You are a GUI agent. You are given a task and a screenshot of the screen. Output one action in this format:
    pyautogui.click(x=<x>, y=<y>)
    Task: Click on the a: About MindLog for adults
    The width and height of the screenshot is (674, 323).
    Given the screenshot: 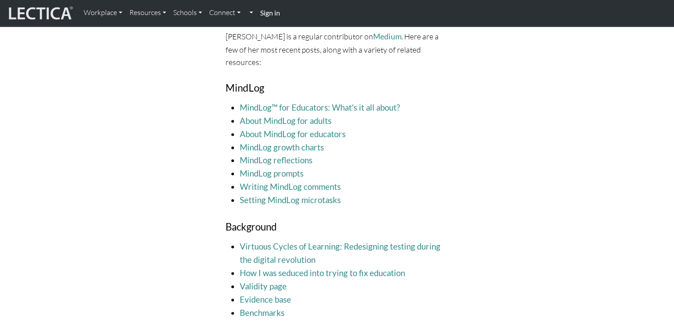 What is the action you would take?
    pyautogui.click(x=285, y=121)
    